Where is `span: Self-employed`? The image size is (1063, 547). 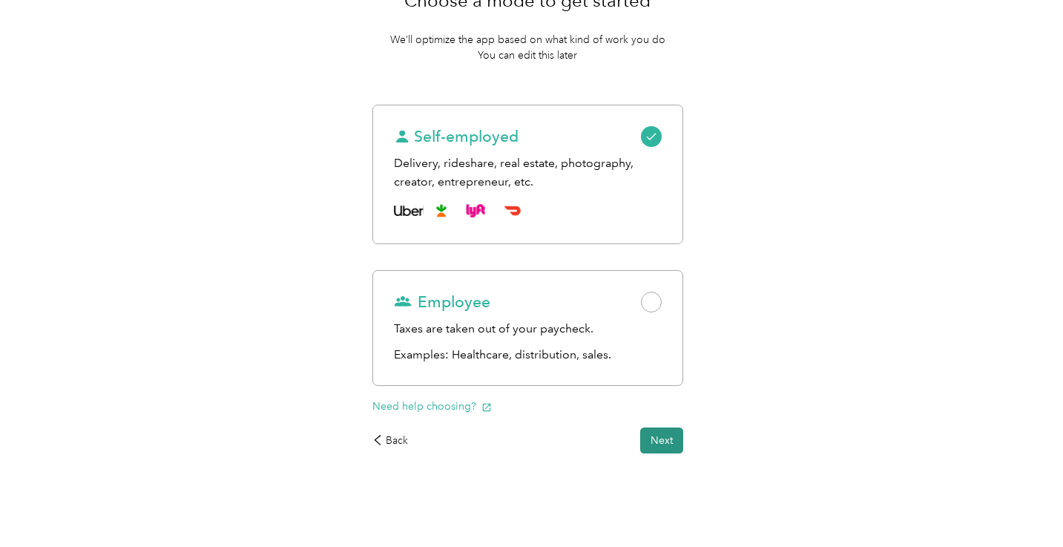
span: Self-employed is located at coordinates (456, 136).